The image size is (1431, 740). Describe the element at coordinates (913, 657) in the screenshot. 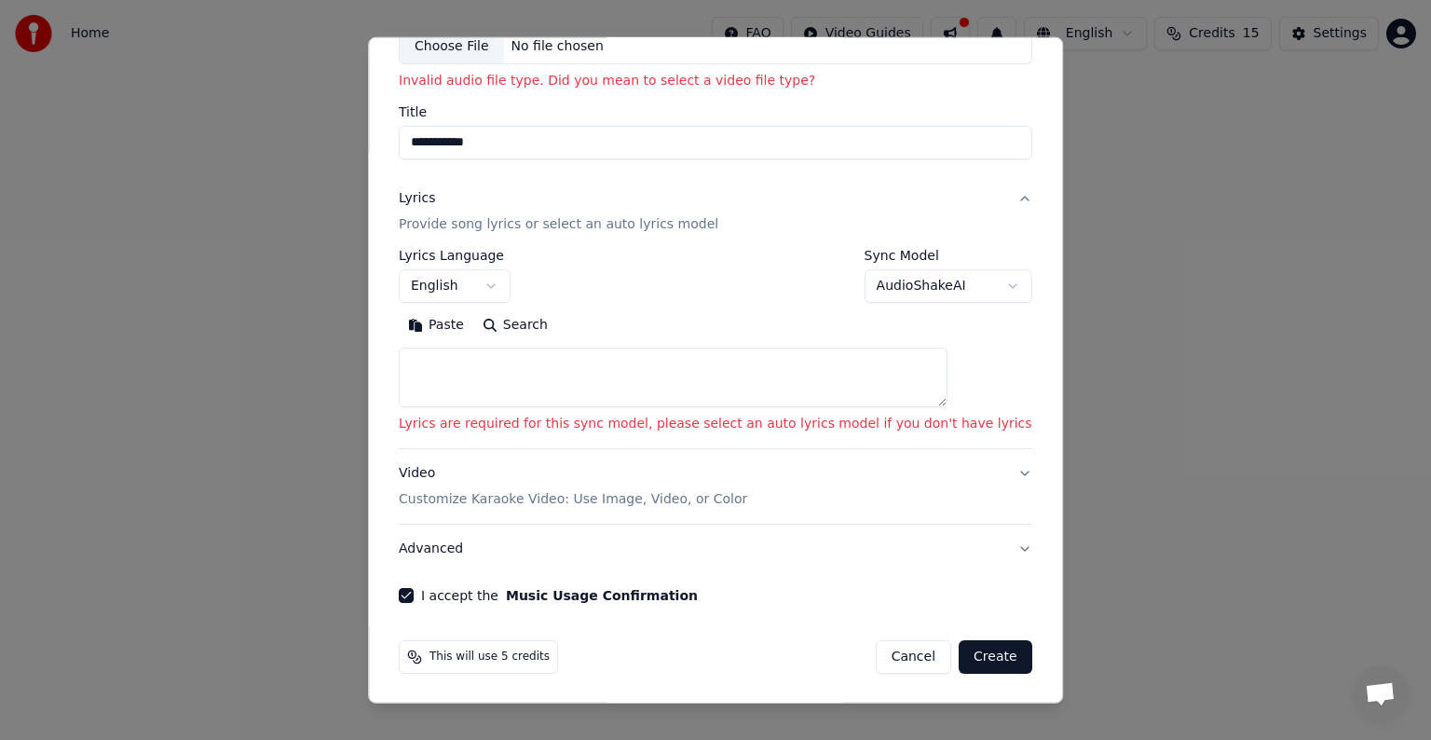

I see `button: Cancel` at that location.